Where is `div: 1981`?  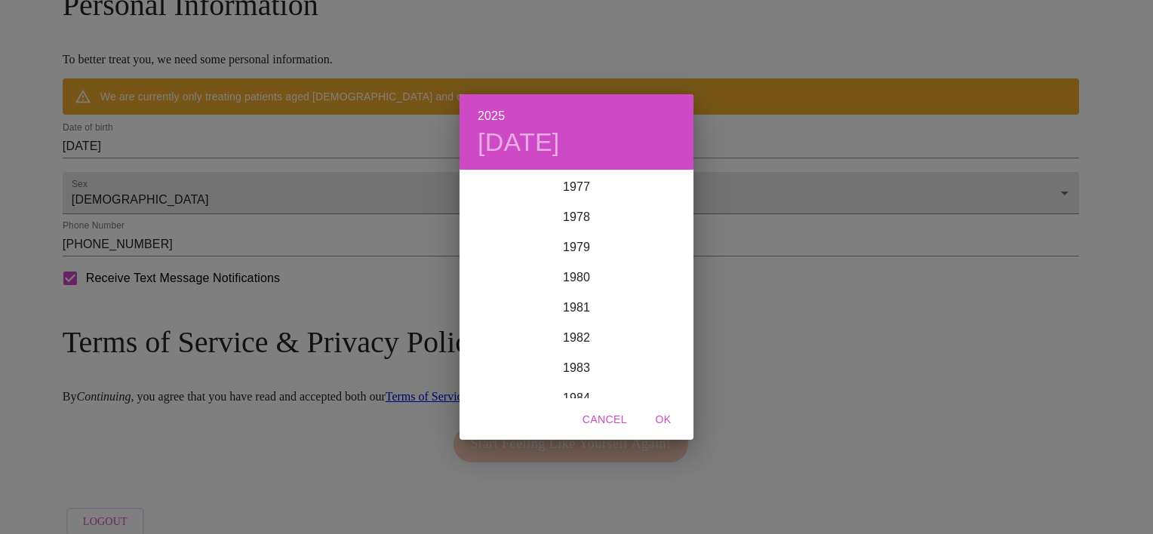 div: 1981 is located at coordinates (576, 308).